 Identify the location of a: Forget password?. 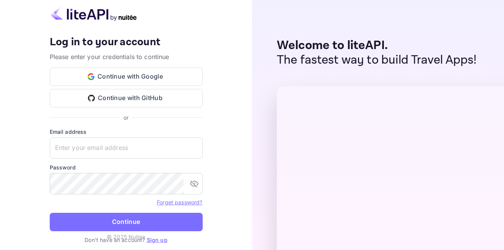
(180, 202).